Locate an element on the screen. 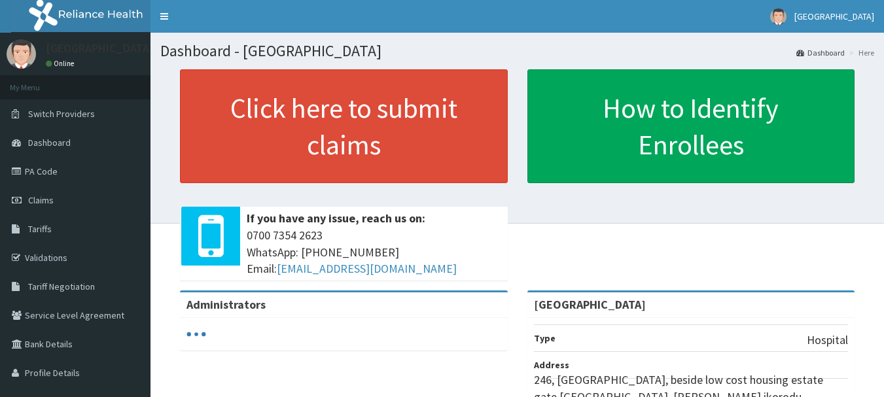 The width and height of the screenshot is (884, 397). a: Online is located at coordinates (61, 63).